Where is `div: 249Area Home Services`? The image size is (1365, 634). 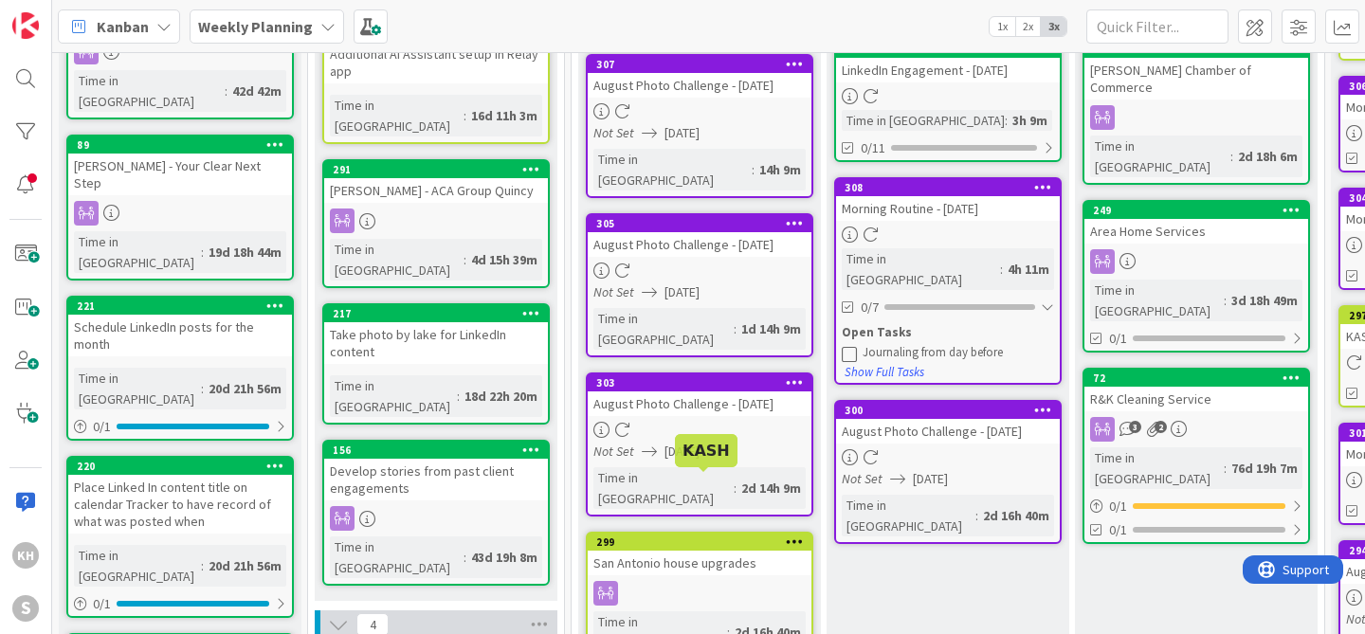
div: 249Area Home Services is located at coordinates (1196, 223).